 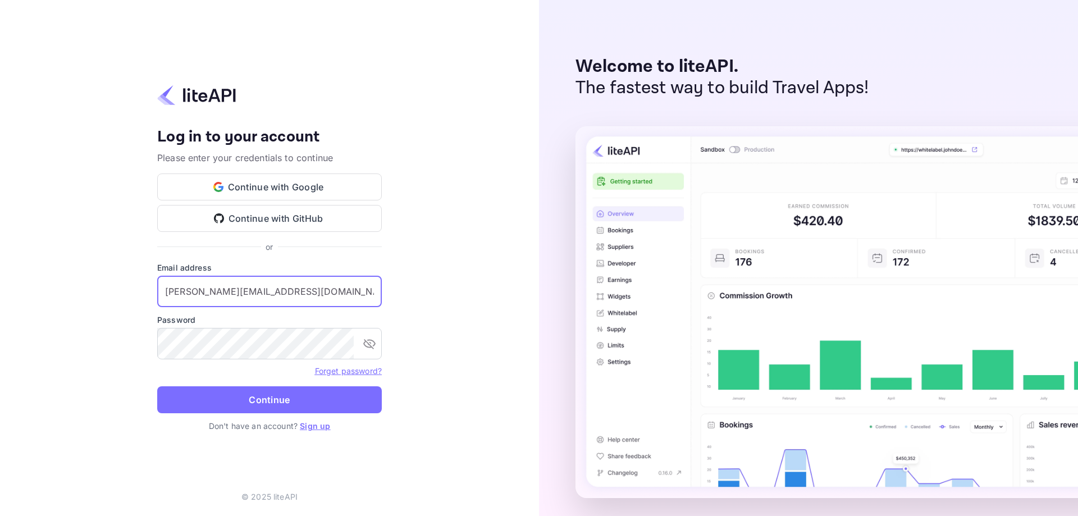 What do you see at coordinates (348, 370) in the screenshot?
I see `a: Forget password?` at bounding box center [348, 370].